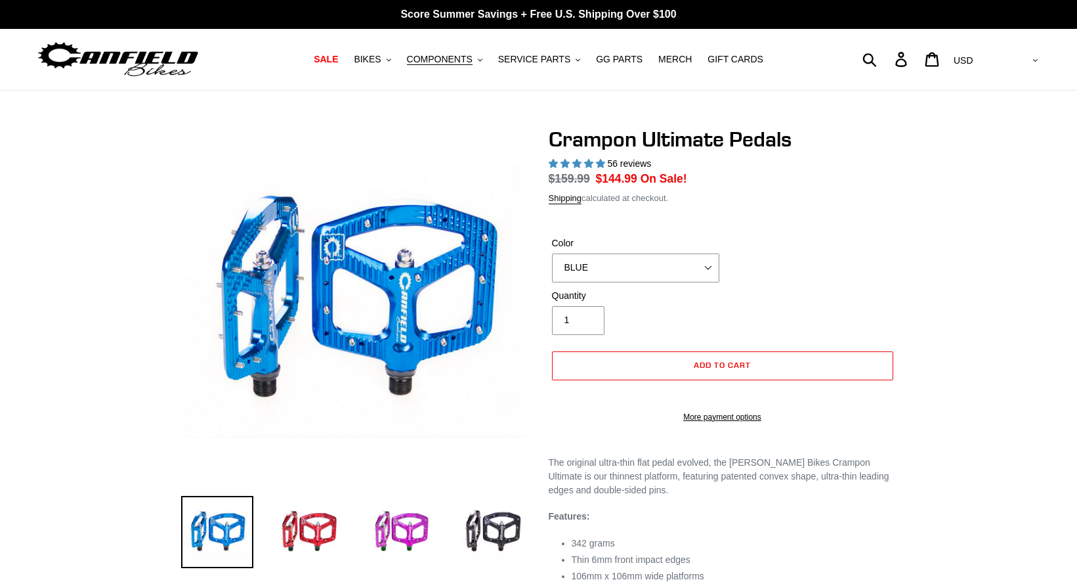  I want to click on strong: Features:, so click(569, 516).